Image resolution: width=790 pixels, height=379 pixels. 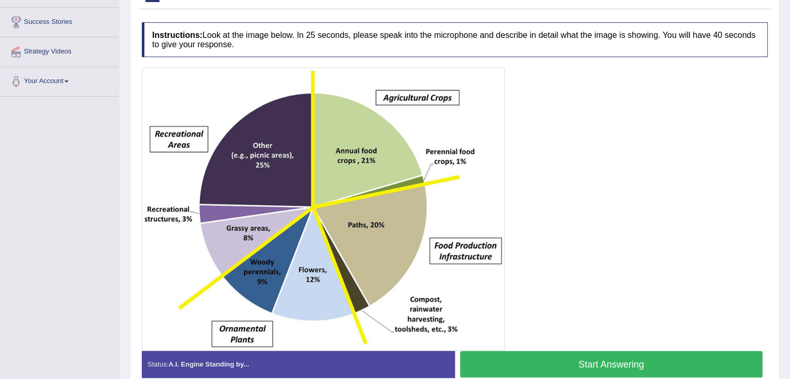 I want to click on b: Instructions:, so click(x=177, y=35).